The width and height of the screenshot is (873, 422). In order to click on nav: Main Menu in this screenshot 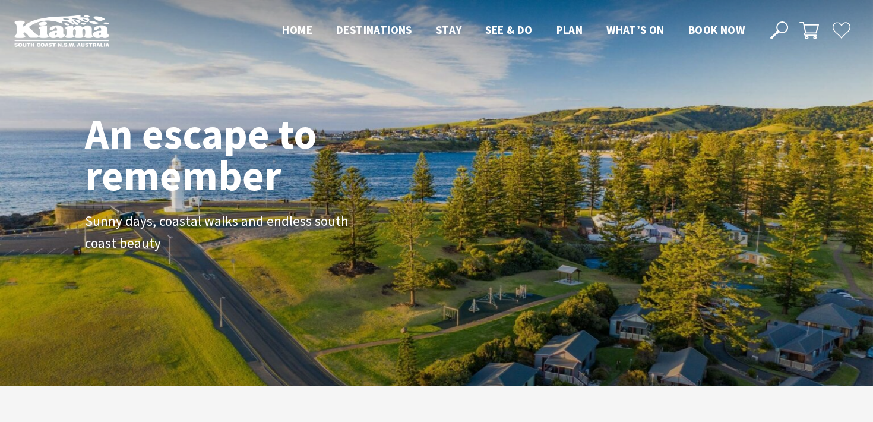, I will do `click(513, 30)`.